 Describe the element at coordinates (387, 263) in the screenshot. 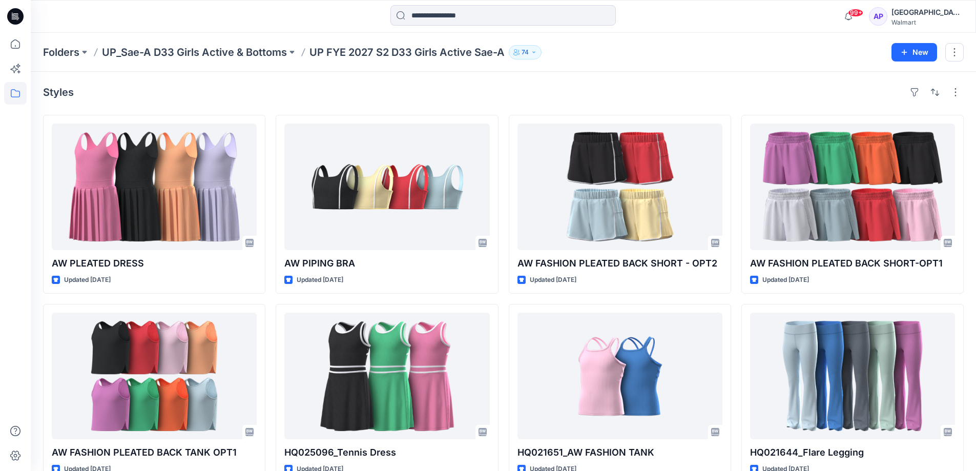

I see `p: AW PIPING BRA` at that location.